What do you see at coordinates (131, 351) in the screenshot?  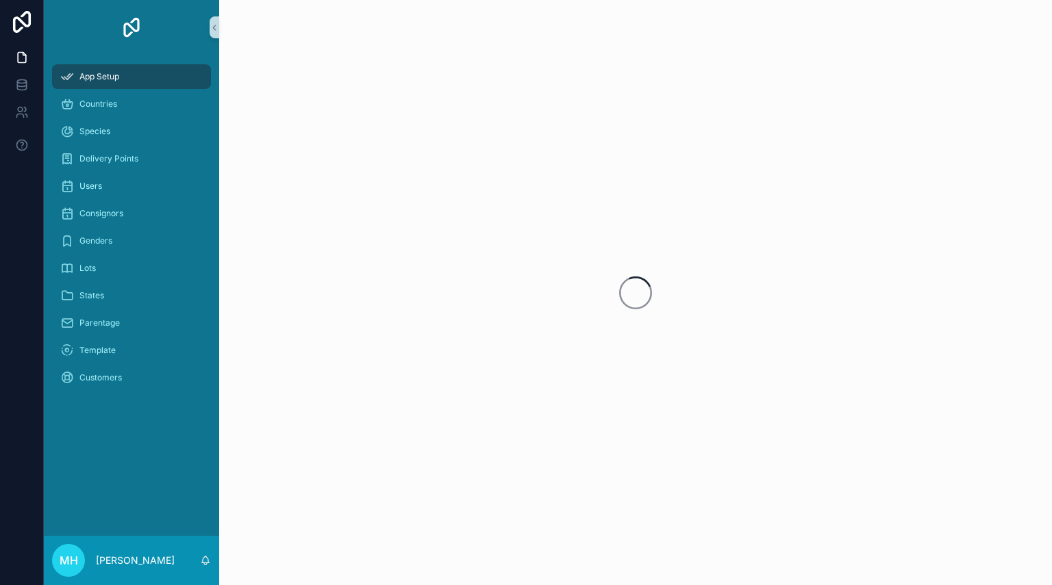 I see `a: Template` at bounding box center [131, 351].